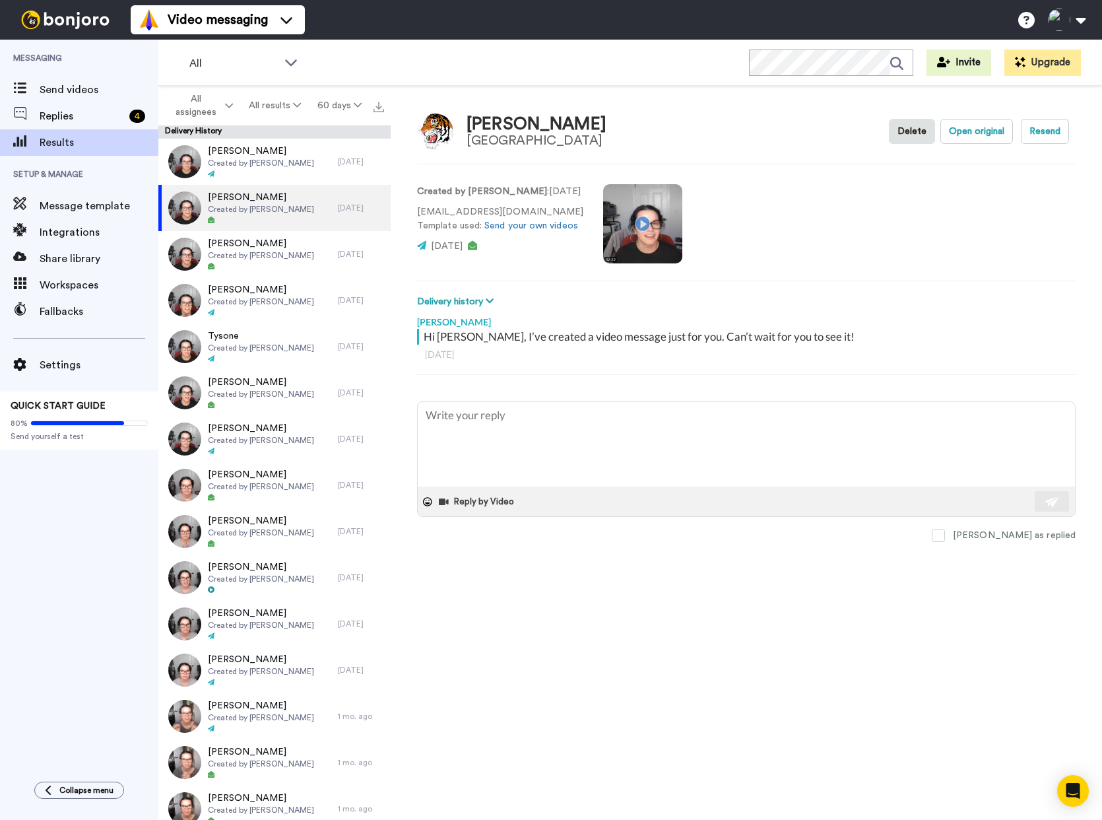  Describe the element at coordinates (531, 226) in the screenshot. I see `a: Send your own videos` at that location.